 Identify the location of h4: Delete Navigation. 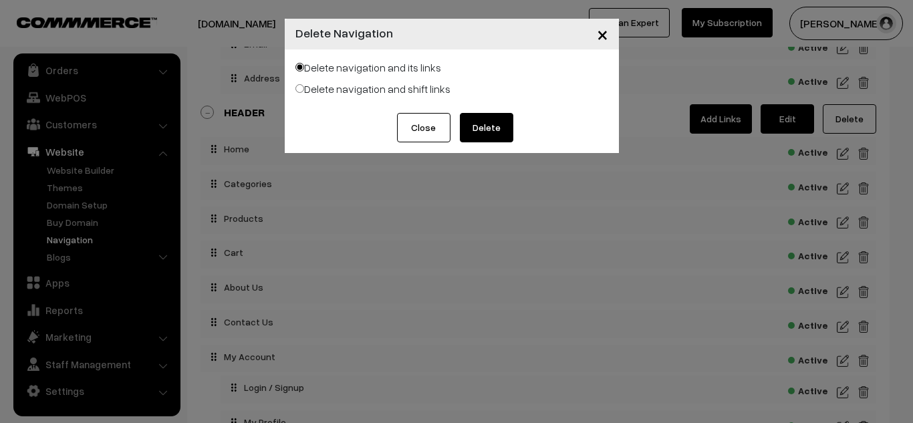
(344, 33).